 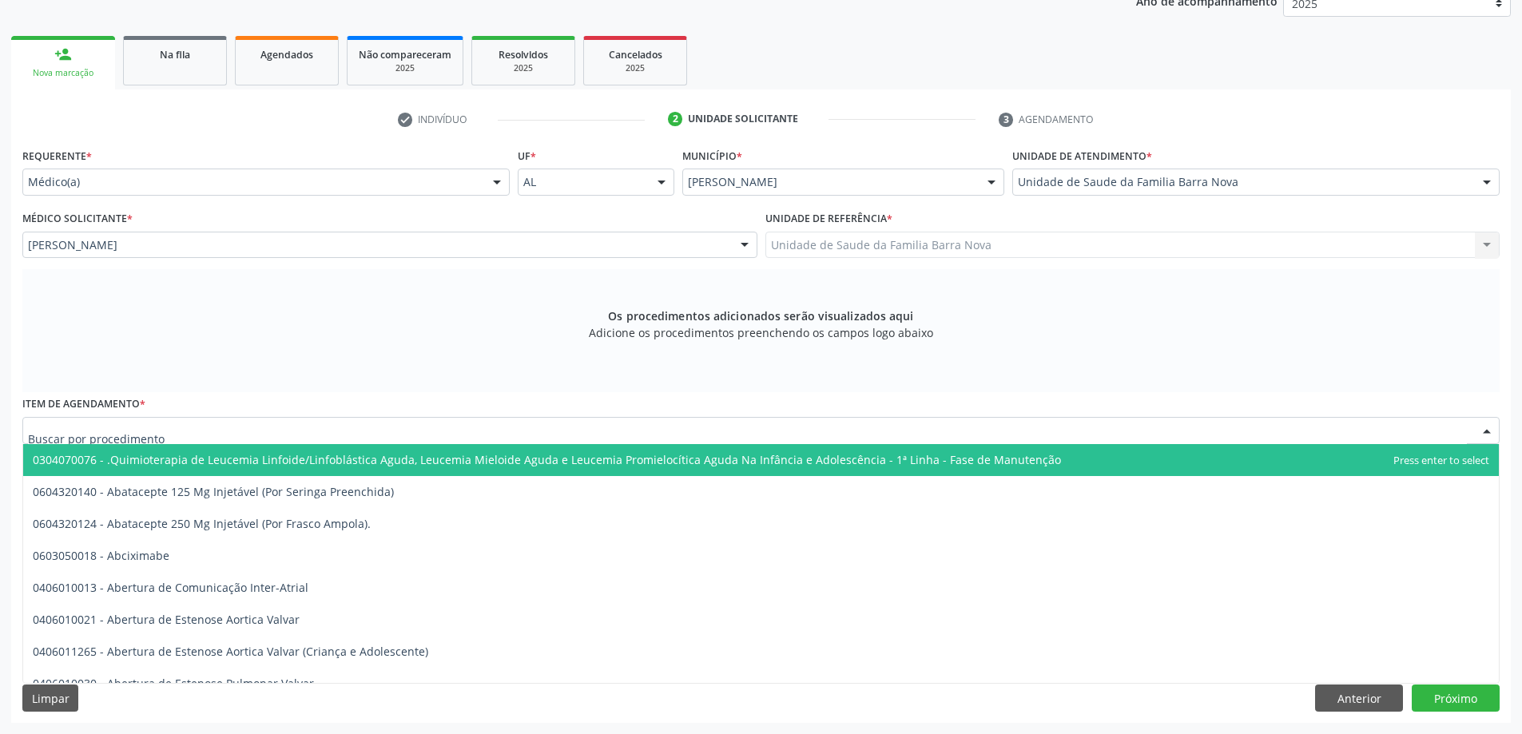 What do you see at coordinates (583, 182) in the screenshot?
I see `span: AL` at bounding box center [583, 182].